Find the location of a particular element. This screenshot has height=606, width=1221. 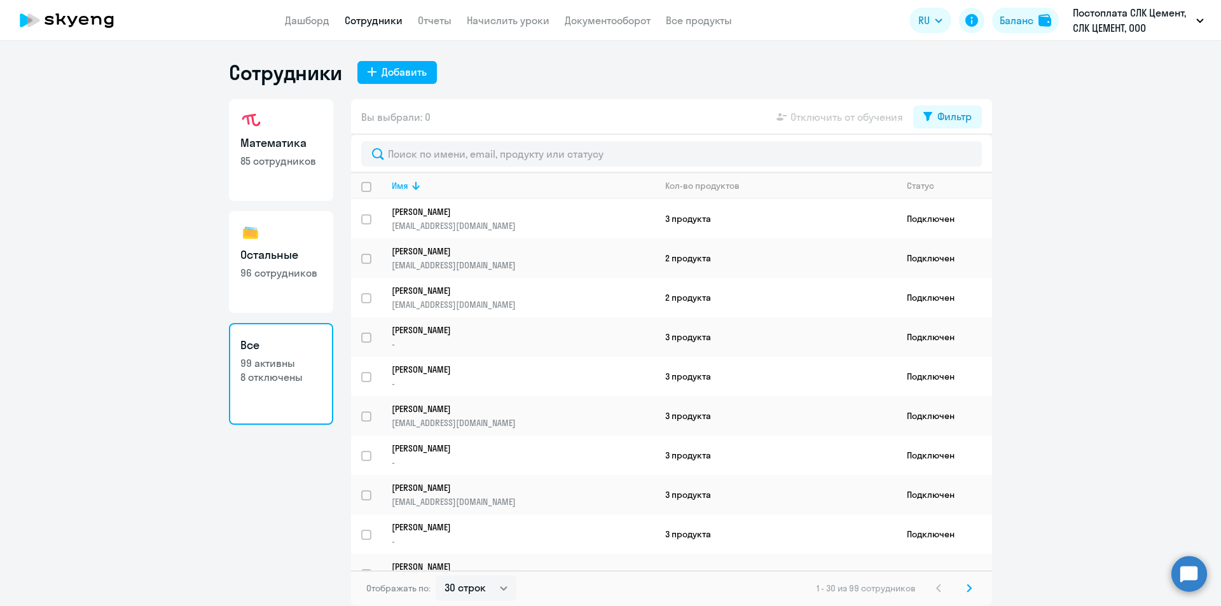

a: Математика85 сотрудников is located at coordinates (281, 150).